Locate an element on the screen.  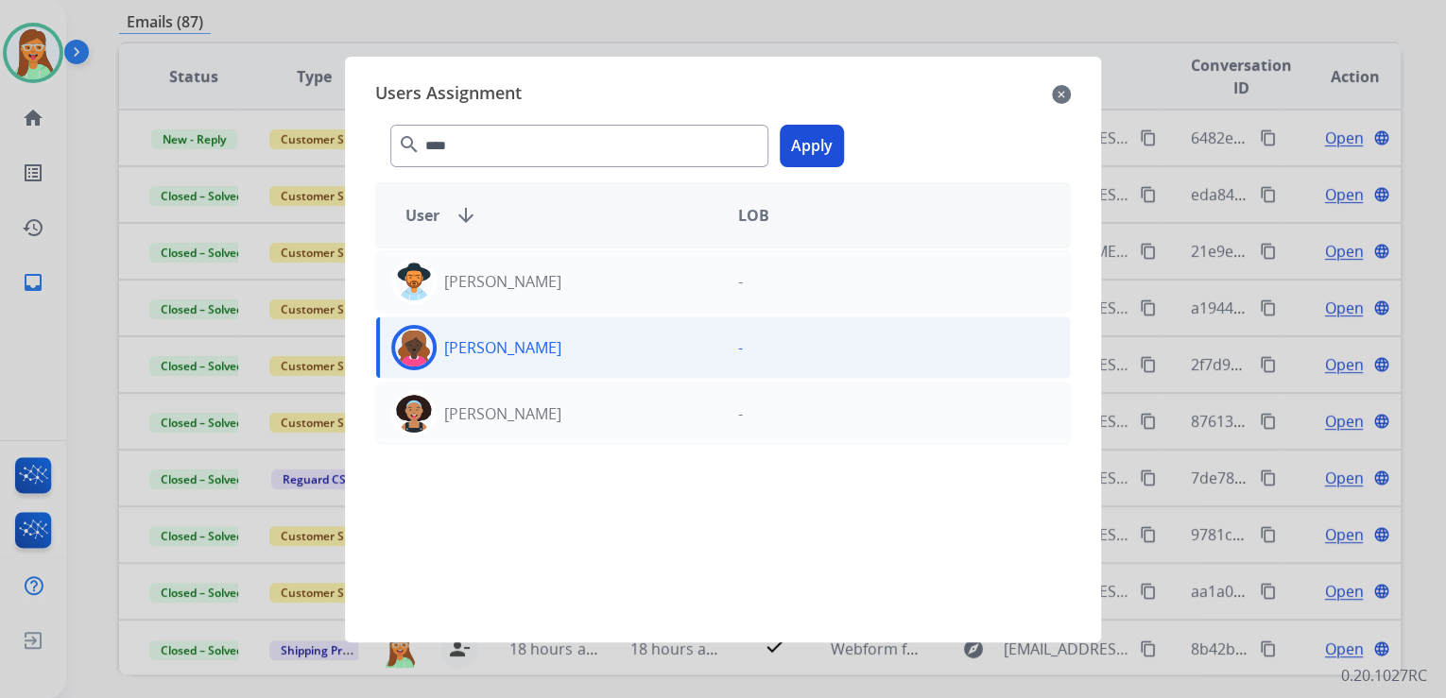
button: Apply is located at coordinates (812, 146).